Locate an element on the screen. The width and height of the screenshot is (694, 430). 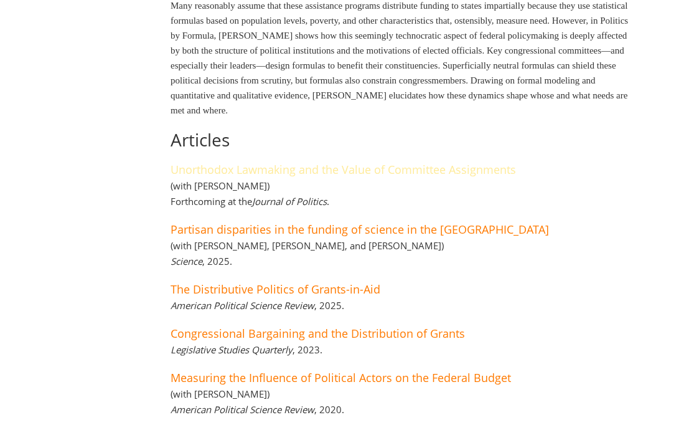
a: The Distributive Politics of Grants-in-Aid is located at coordinates (275, 289).